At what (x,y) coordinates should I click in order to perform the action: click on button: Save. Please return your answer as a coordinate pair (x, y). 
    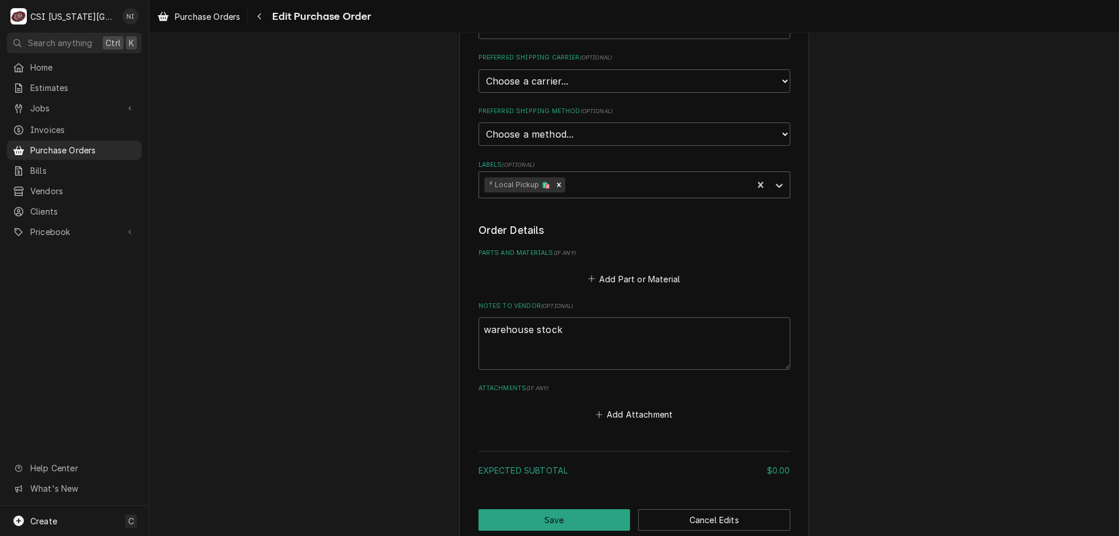
    Looking at the image, I should click on (554, 519).